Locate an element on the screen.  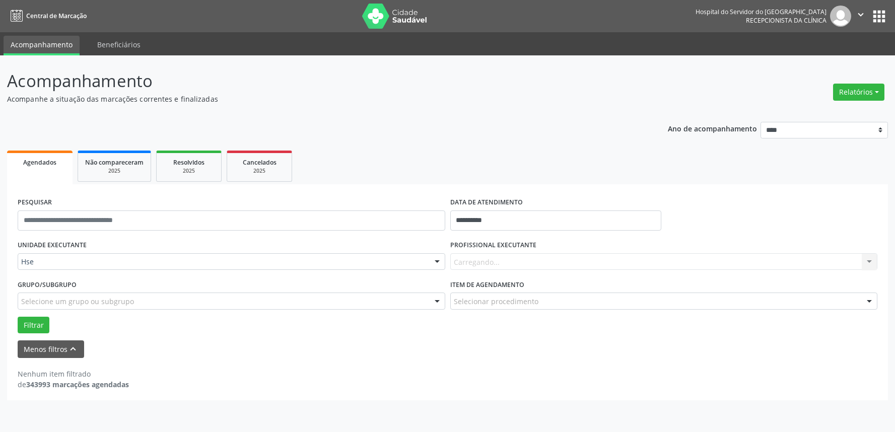
img: img is located at coordinates (840, 16).